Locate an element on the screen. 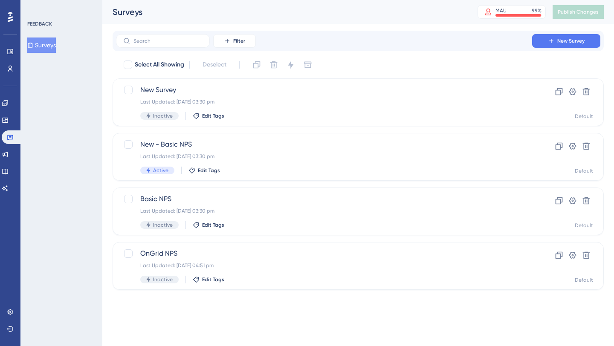 The width and height of the screenshot is (614, 346). span: Filter is located at coordinates (239, 41).